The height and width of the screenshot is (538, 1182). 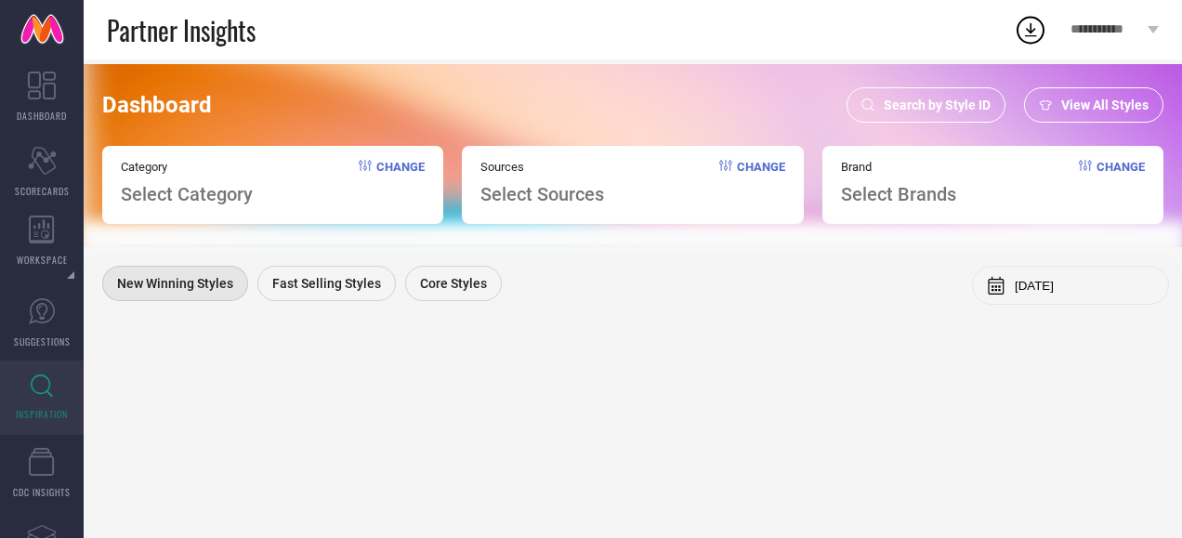 I want to click on span: Dashboard, so click(x=157, y=105).